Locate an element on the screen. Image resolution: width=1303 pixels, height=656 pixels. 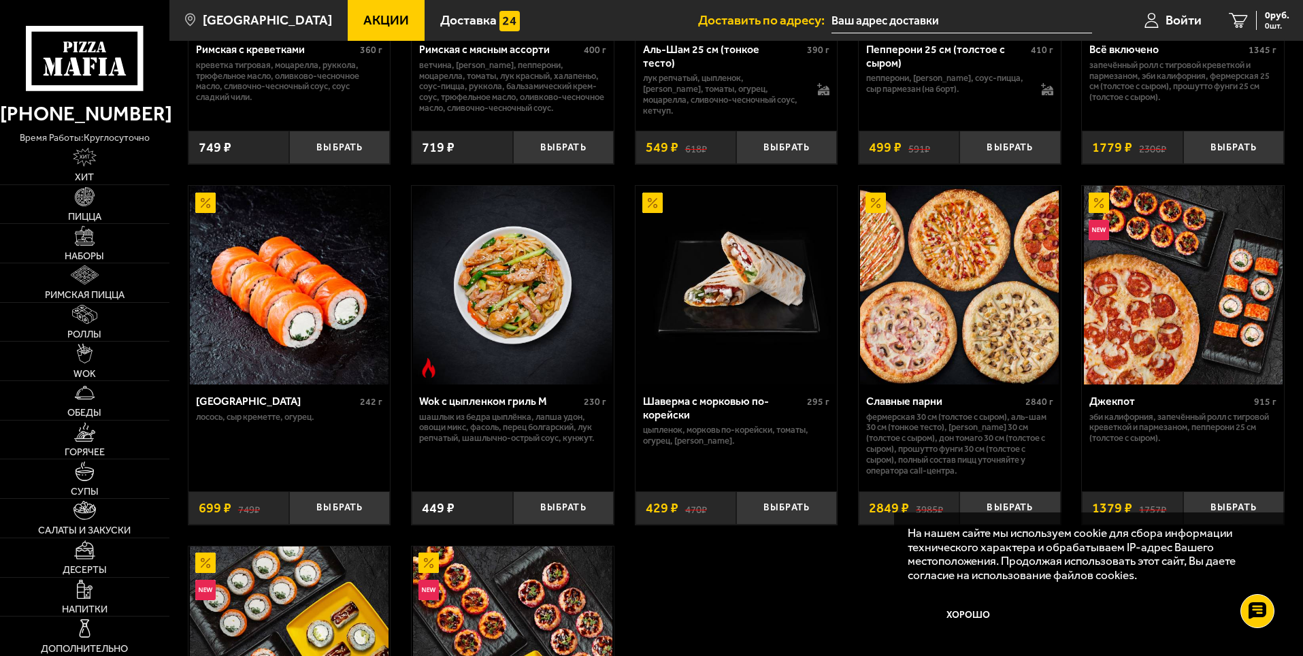
span: Войти is located at coordinates (1183, 20).